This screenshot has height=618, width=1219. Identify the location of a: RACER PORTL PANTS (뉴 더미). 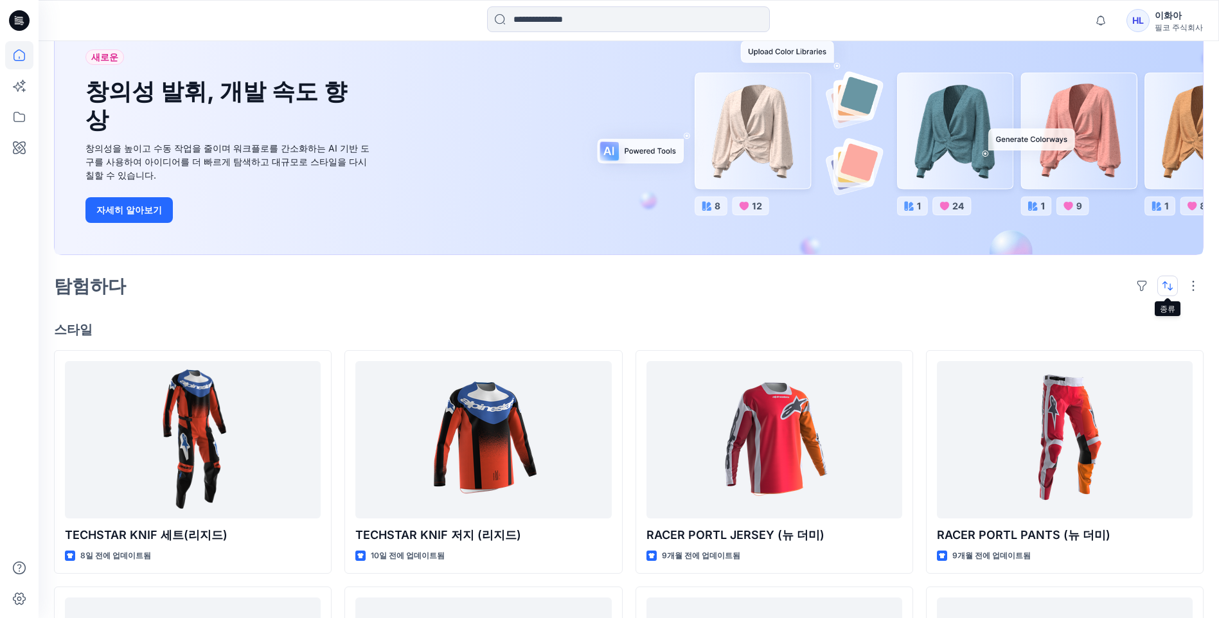
(1064, 439).